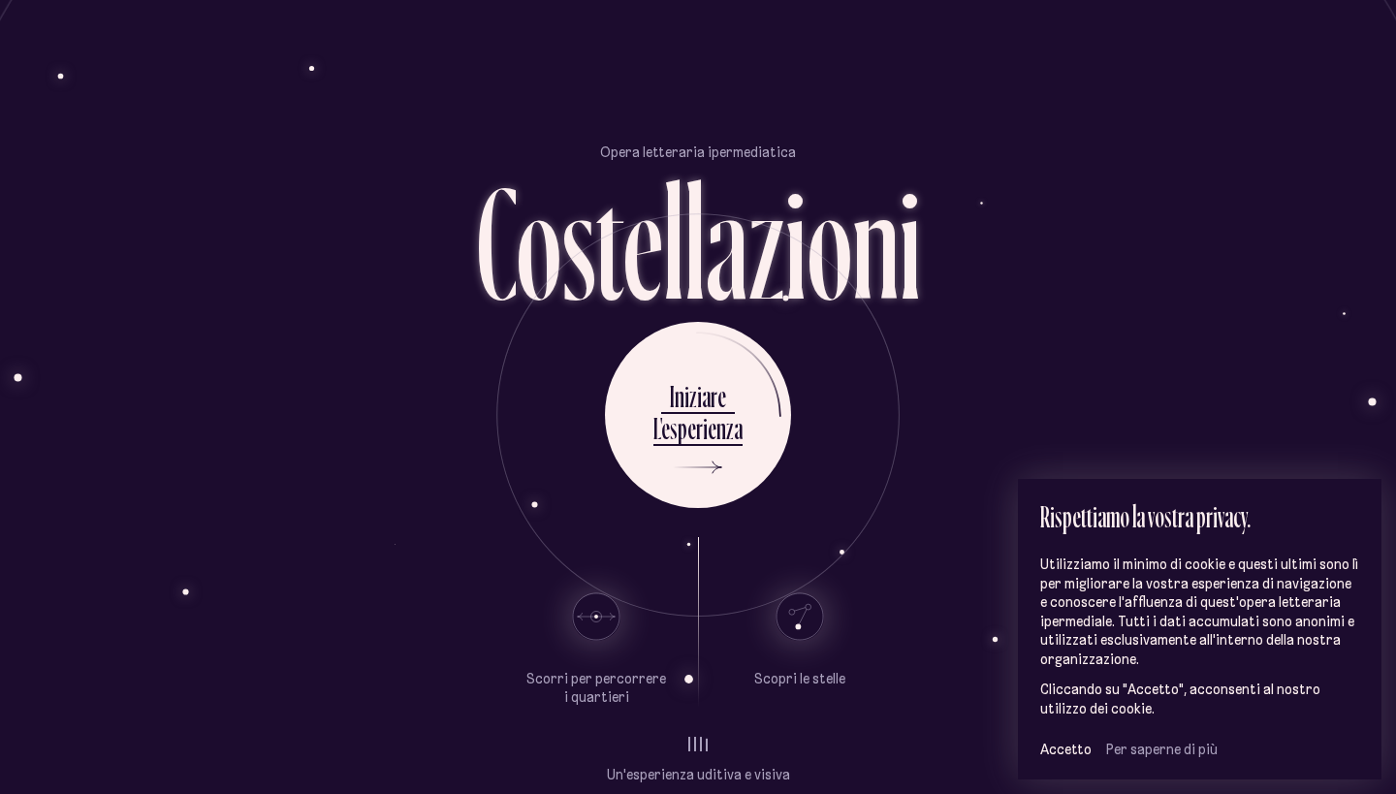 The width and height of the screenshot is (1396, 794). Describe the element at coordinates (1066, 750) in the screenshot. I see `button: Accetto` at that location.